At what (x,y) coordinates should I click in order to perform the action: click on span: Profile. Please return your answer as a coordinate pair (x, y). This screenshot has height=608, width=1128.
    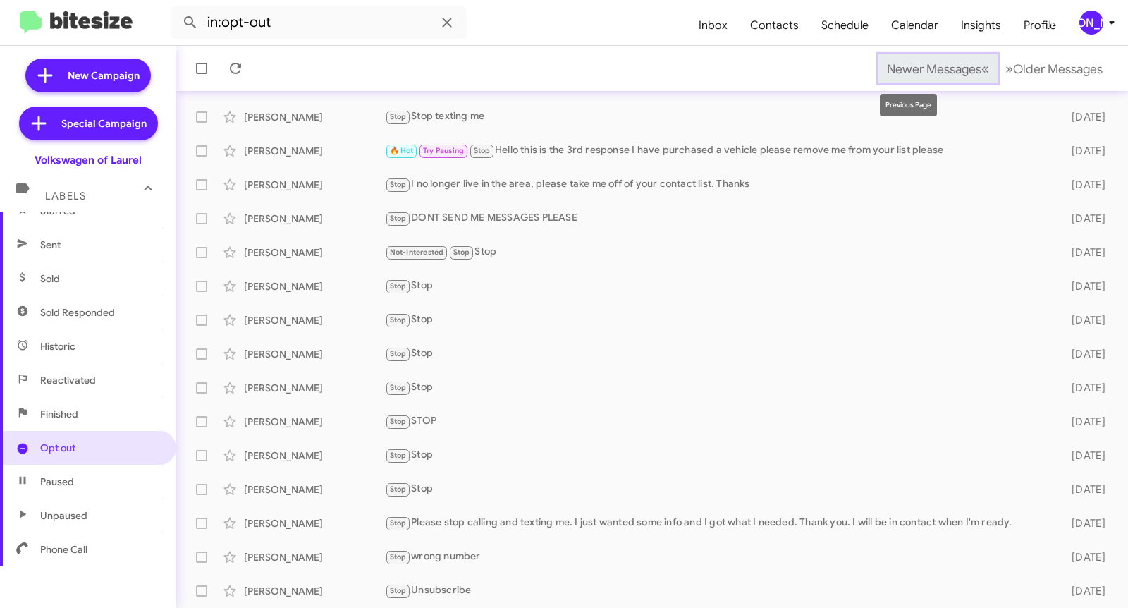
    Looking at the image, I should click on (1040, 25).